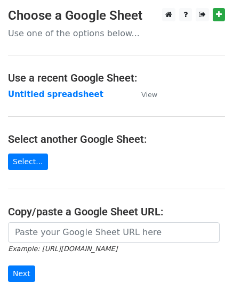  I want to click on p: Use one of the options below..., so click(116, 33).